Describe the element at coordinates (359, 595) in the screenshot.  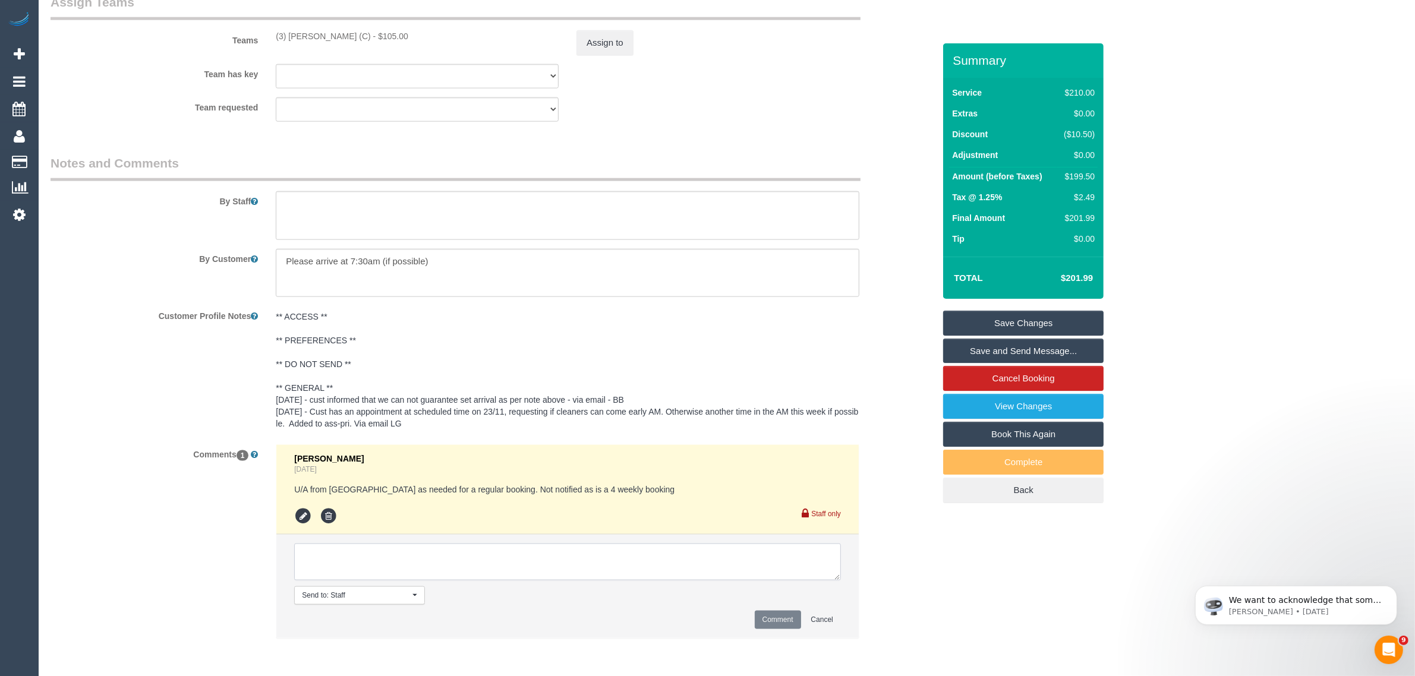
I see `button: Send to: Staff` at that location.